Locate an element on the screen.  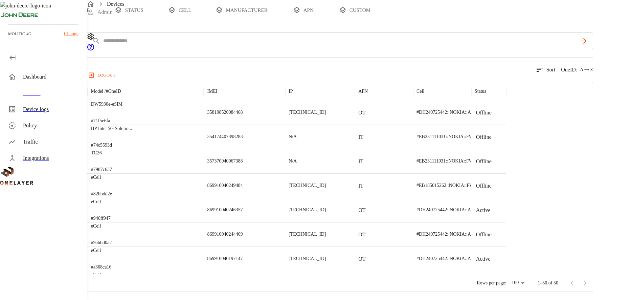
p: Rows per page: is located at coordinates (492, 283).